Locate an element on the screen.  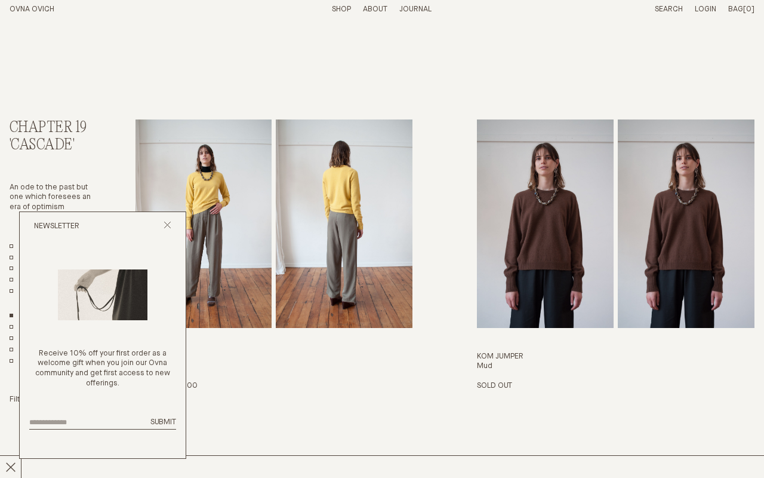
a: Core is located at coordinates (23, 280).